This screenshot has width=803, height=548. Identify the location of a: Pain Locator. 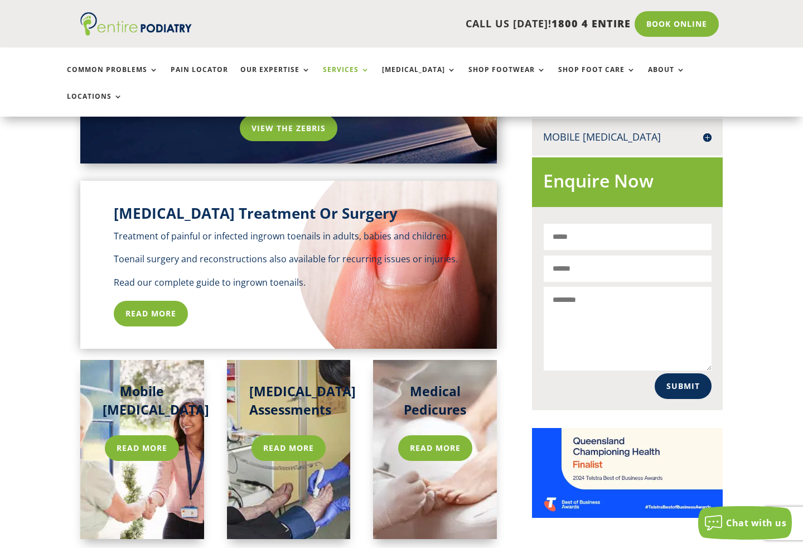
(199, 78).